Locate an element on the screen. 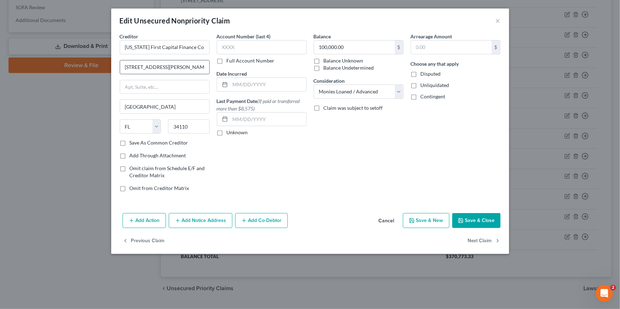  button: Add Notice Address is located at coordinates (200, 221).